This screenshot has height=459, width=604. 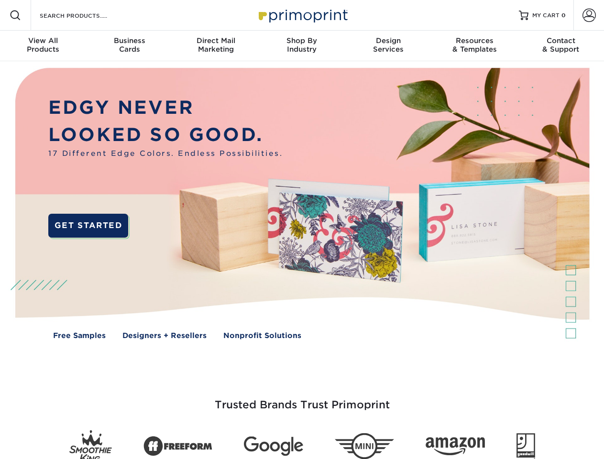 What do you see at coordinates (165, 108) in the screenshot?
I see `p: EDGY NEVER` at bounding box center [165, 108].